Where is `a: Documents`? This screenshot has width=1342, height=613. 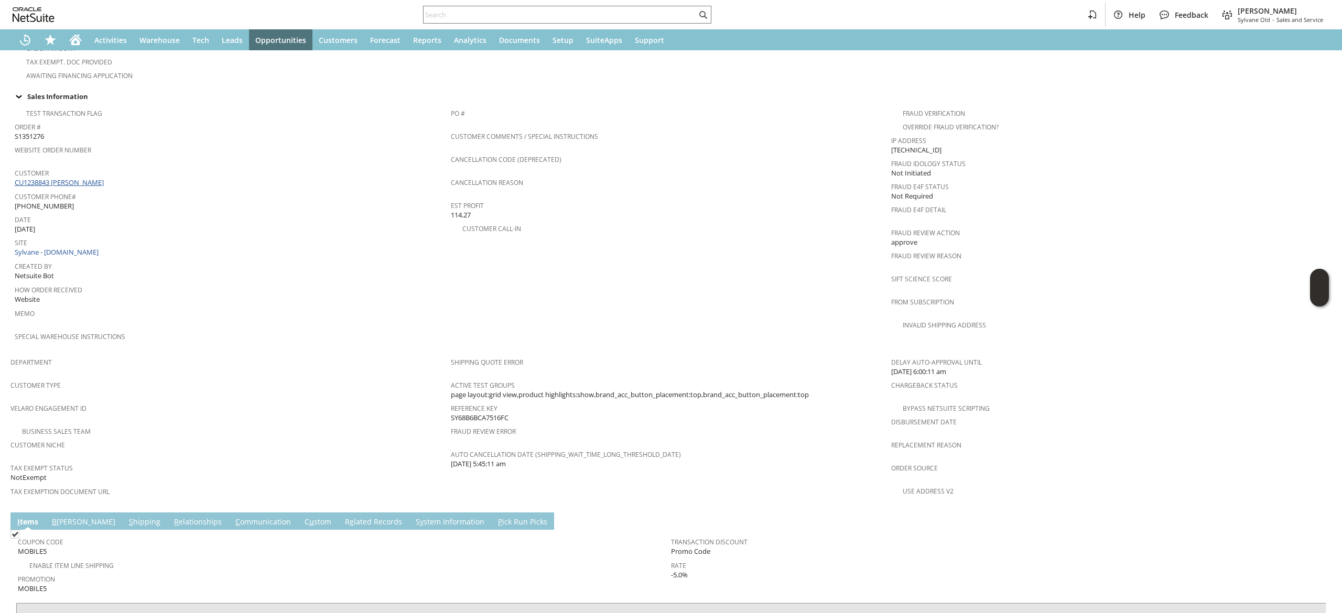 a: Documents is located at coordinates (519, 40).